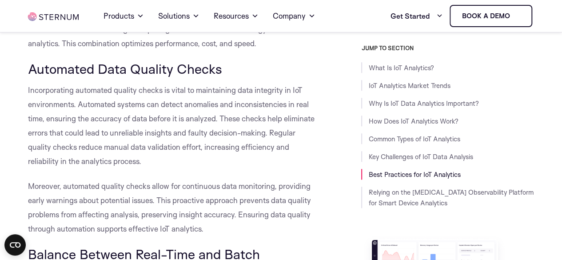  I want to click on a: How Does IoT Analytics Work?, so click(413, 121).